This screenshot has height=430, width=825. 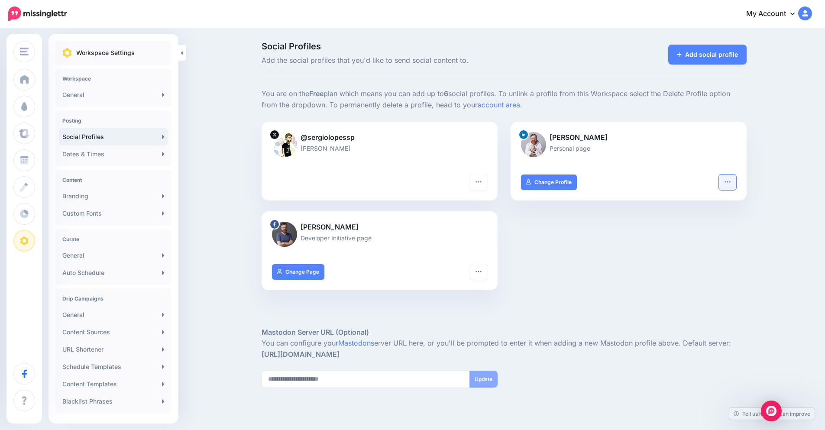 What do you see at coordinates (504, 100) in the screenshot?
I see `p: You are on the plan which means you can add up to social profiles. To unlink a profile from this ...` at bounding box center [504, 100].